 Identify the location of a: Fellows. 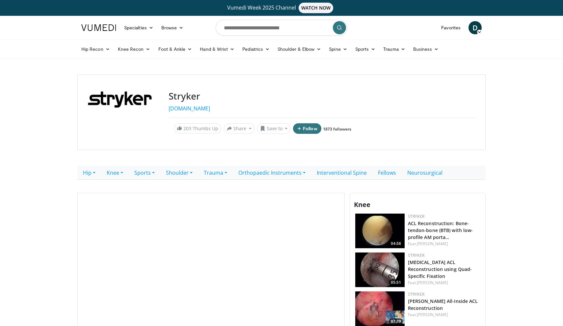
(387, 173).